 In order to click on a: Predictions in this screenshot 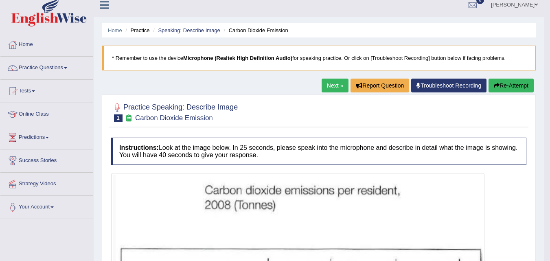, I will do `click(47, 137)`.